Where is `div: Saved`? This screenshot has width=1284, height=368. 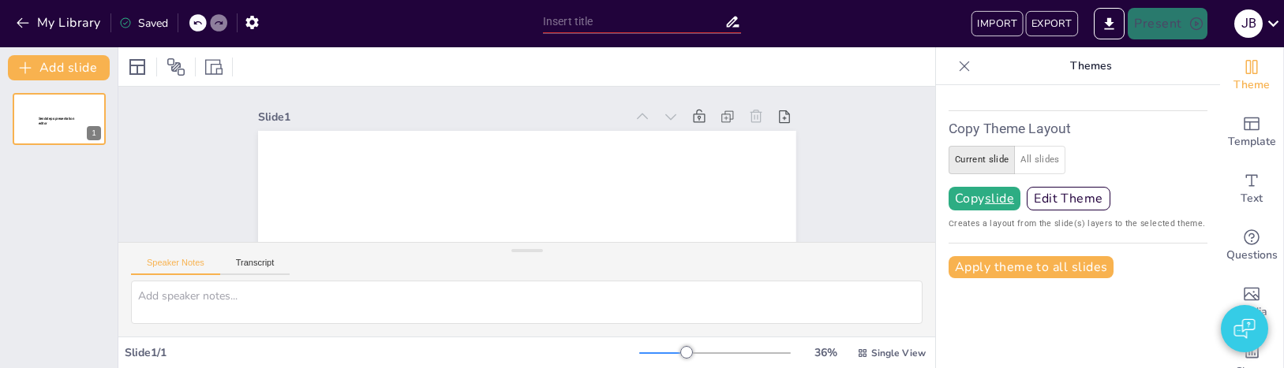 div: Saved is located at coordinates (144, 23).